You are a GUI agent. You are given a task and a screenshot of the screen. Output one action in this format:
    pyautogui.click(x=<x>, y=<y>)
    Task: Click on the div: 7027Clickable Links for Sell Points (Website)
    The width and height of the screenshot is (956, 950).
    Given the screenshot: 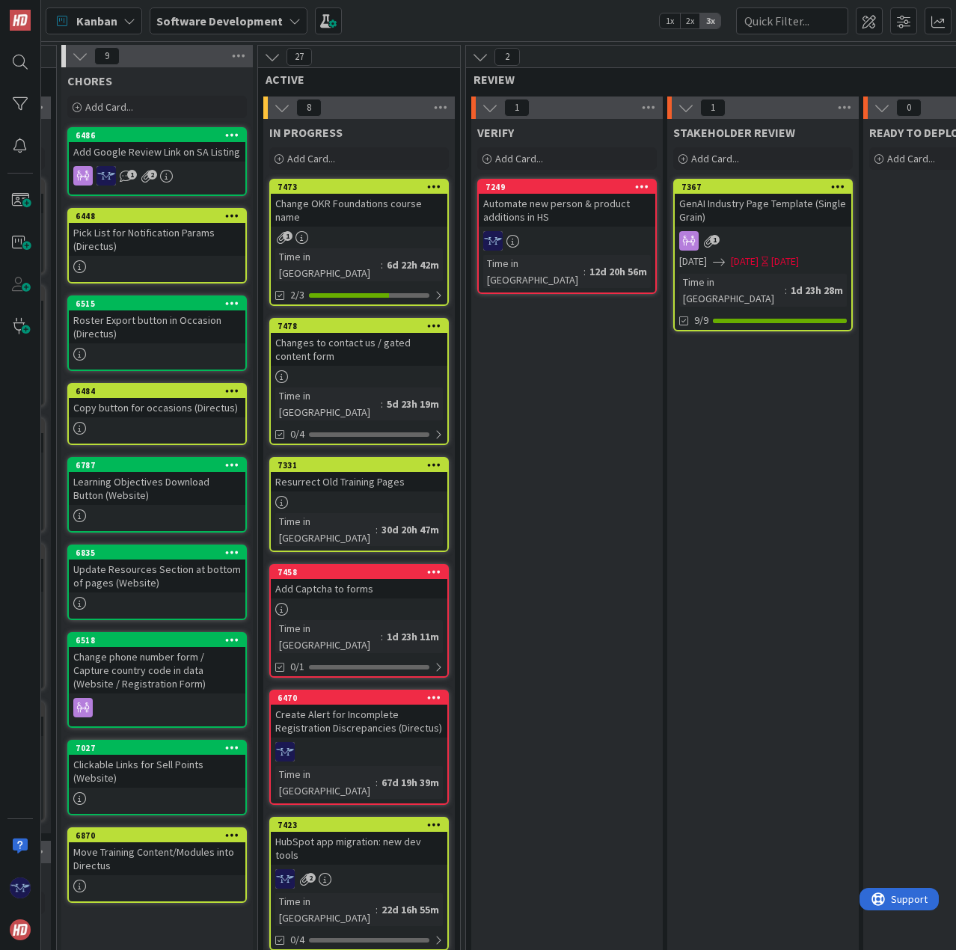 What is the action you would take?
    pyautogui.click(x=157, y=764)
    